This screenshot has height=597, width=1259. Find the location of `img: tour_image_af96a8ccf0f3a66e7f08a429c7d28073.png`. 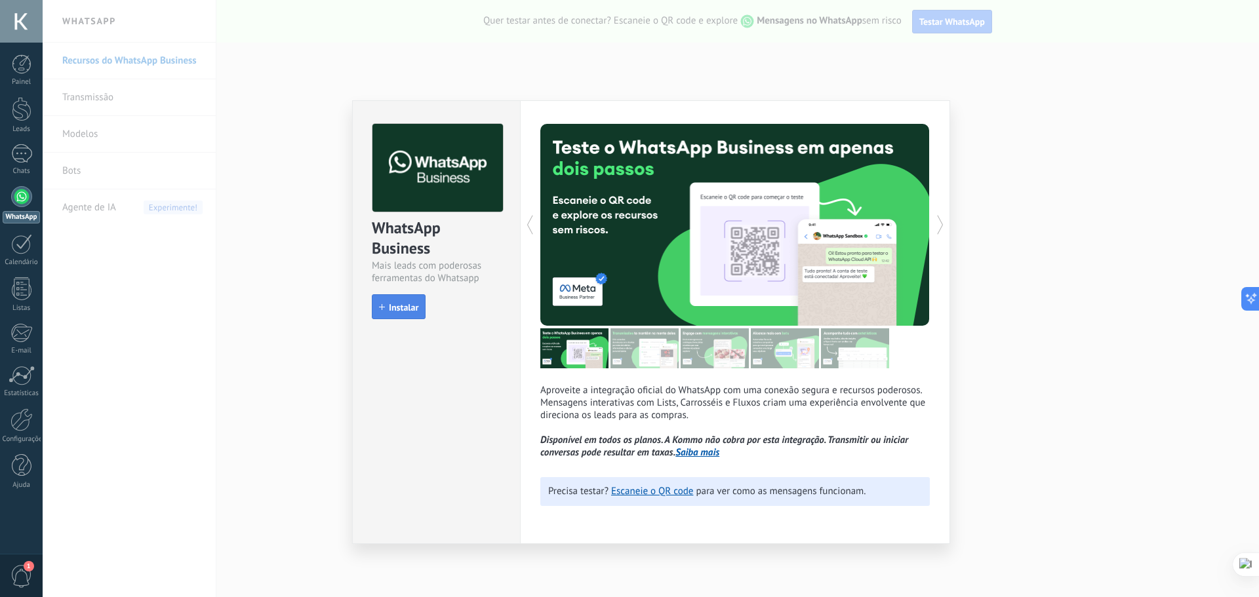

img: tour_image_af96a8ccf0f3a66e7f08a429c7d28073.png is located at coordinates (575, 348).